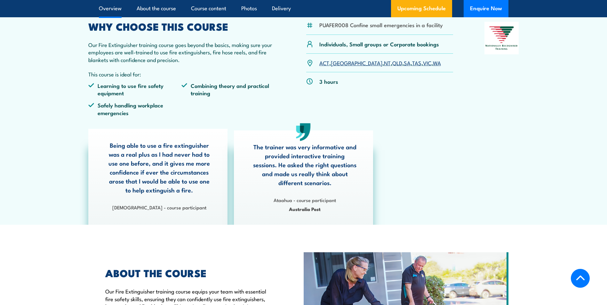 The image size is (607, 305). Describe the element at coordinates (305, 200) in the screenshot. I see `strong: Ataahua - course participant` at that location.